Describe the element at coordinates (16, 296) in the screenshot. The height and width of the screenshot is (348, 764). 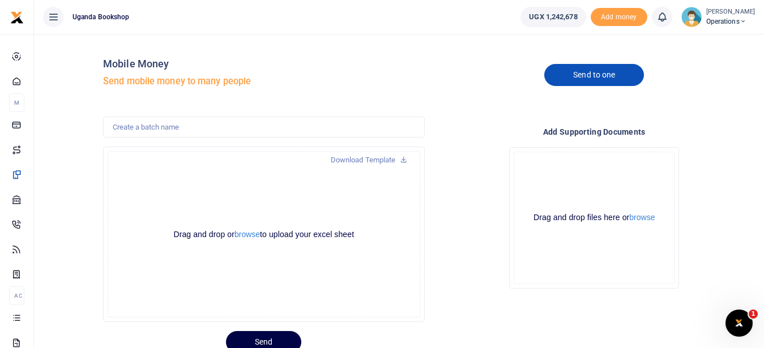
I see `li: Ac` at that location.